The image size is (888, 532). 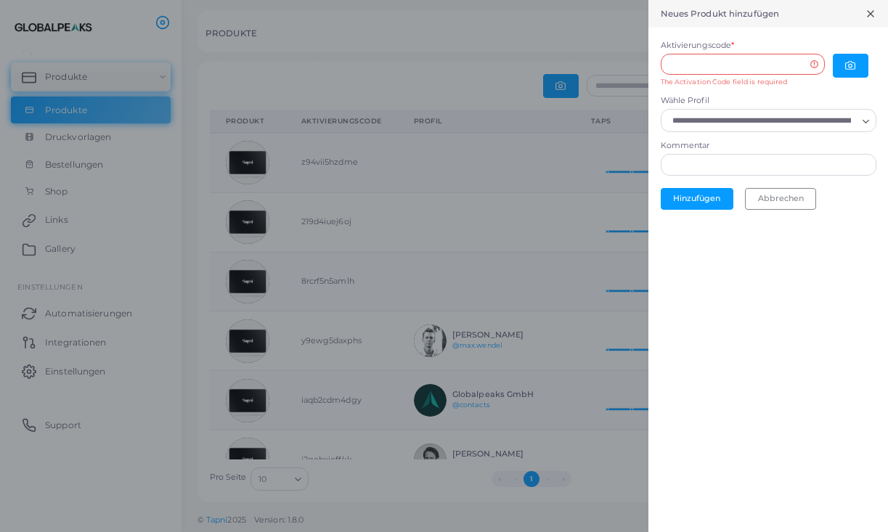 I want to click on input: Search for option, so click(x=762, y=121).